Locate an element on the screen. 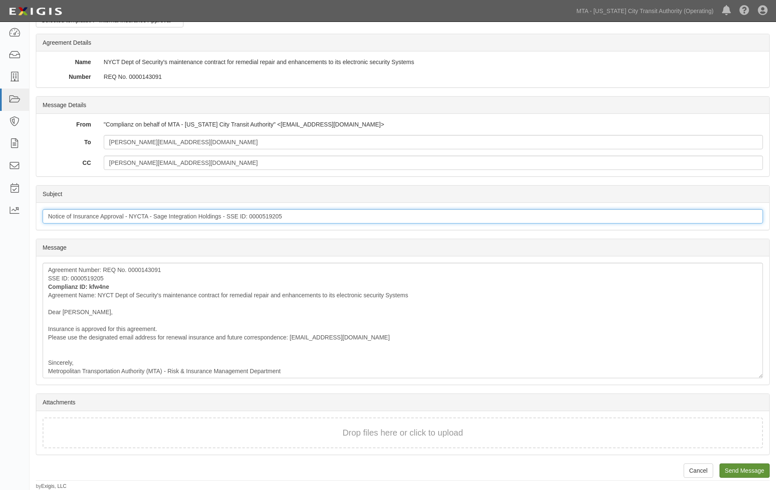 Image resolution: width=776 pixels, height=490 pixels. a: Exigis, LLC is located at coordinates (54, 486).